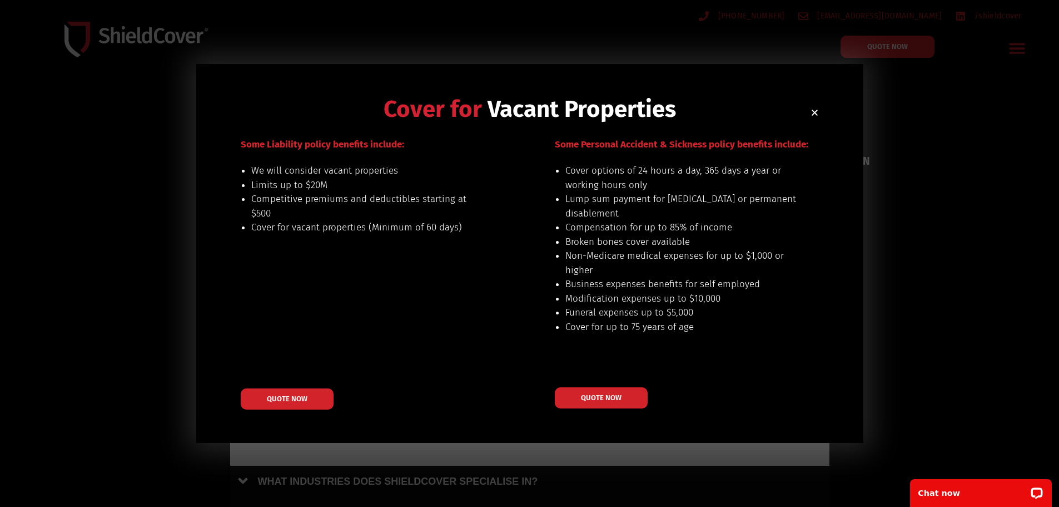  What do you see at coordinates (681, 327) in the screenshot?
I see `li: Cover for up to 75 years of age` at bounding box center [681, 327].